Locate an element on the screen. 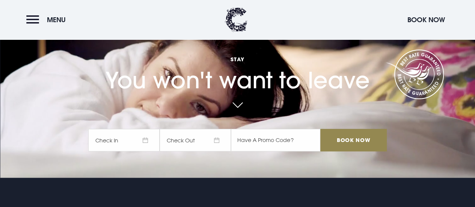 The width and height of the screenshot is (475, 207). span: Menu is located at coordinates (56, 20).